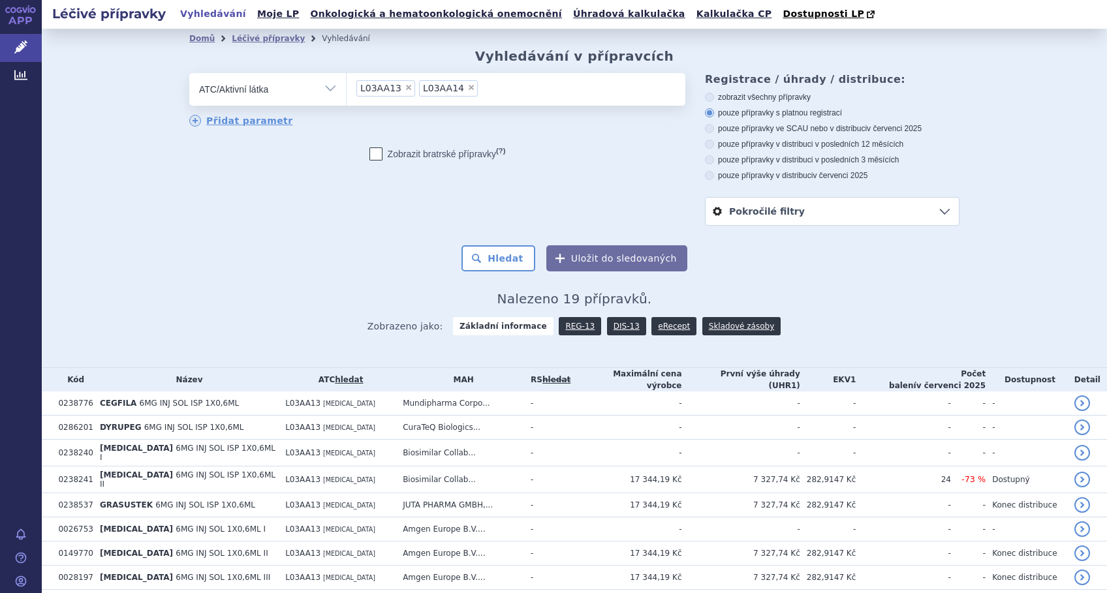 The image size is (1107, 593). Describe the element at coordinates (278, 14) in the screenshot. I see `a: Moje LP` at that location.